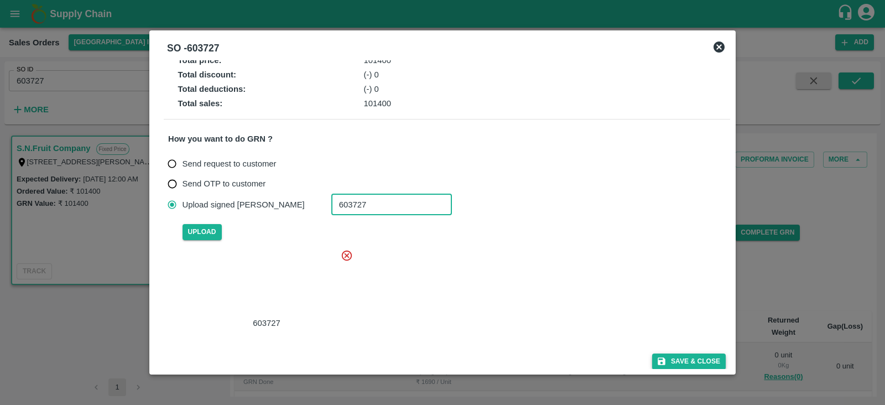 Image resolution: width=885 pixels, height=405 pixels. Describe the element at coordinates (202, 232) in the screenshot. I see `span: Upload` at that location.